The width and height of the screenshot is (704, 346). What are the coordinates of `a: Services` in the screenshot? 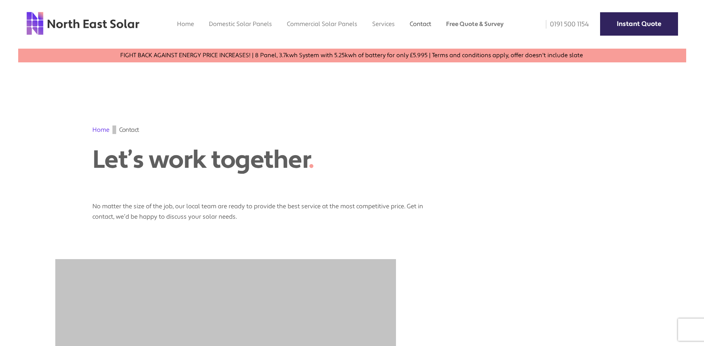 It's located at (383, 24).